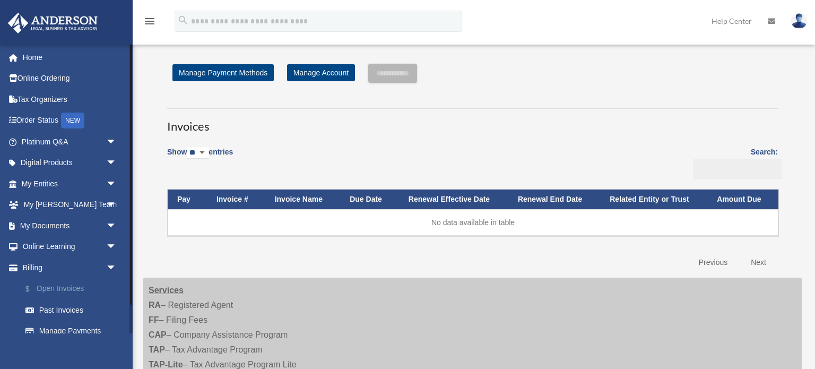  Describe the element at coordinates (73, 120) in the screenshot. I see `div: NEW` at that location.